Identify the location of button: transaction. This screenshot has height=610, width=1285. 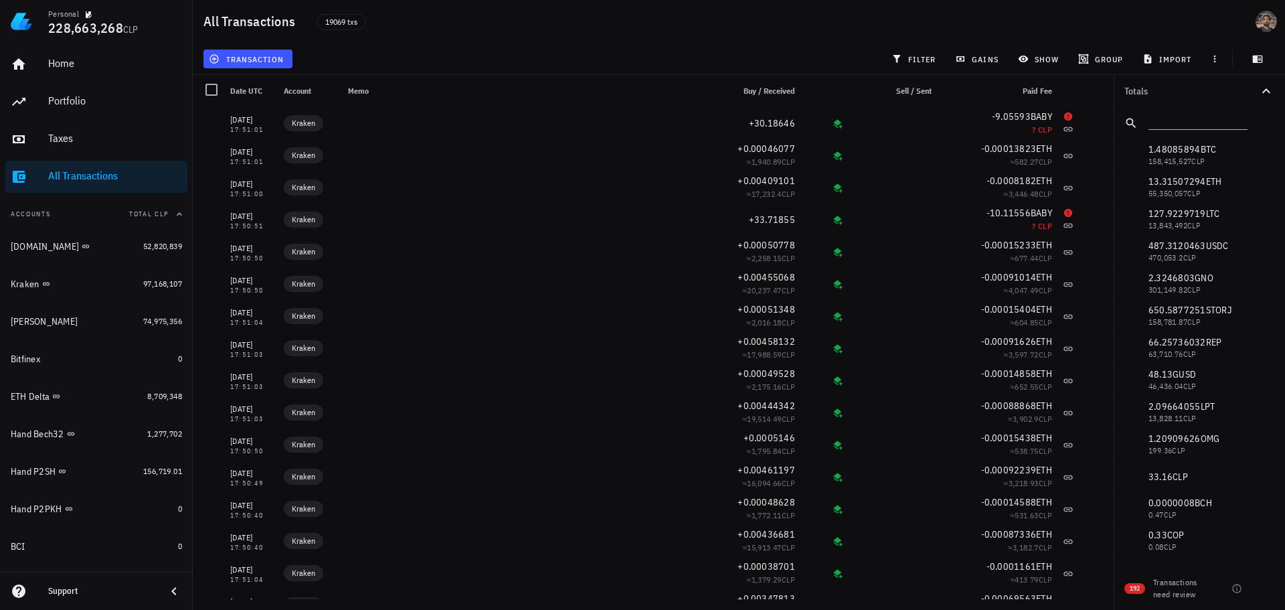
(248, 59).